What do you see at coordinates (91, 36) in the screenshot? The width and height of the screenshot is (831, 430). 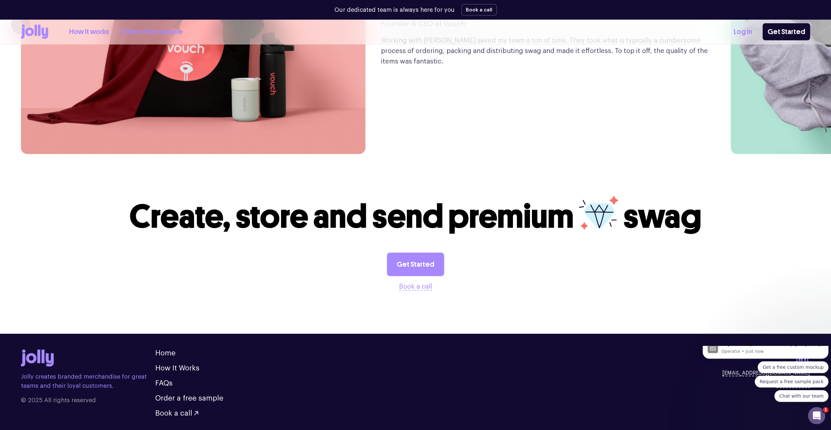 I see `button: Quick reply: Request a free sample pack` at bounding box center [91, 36].